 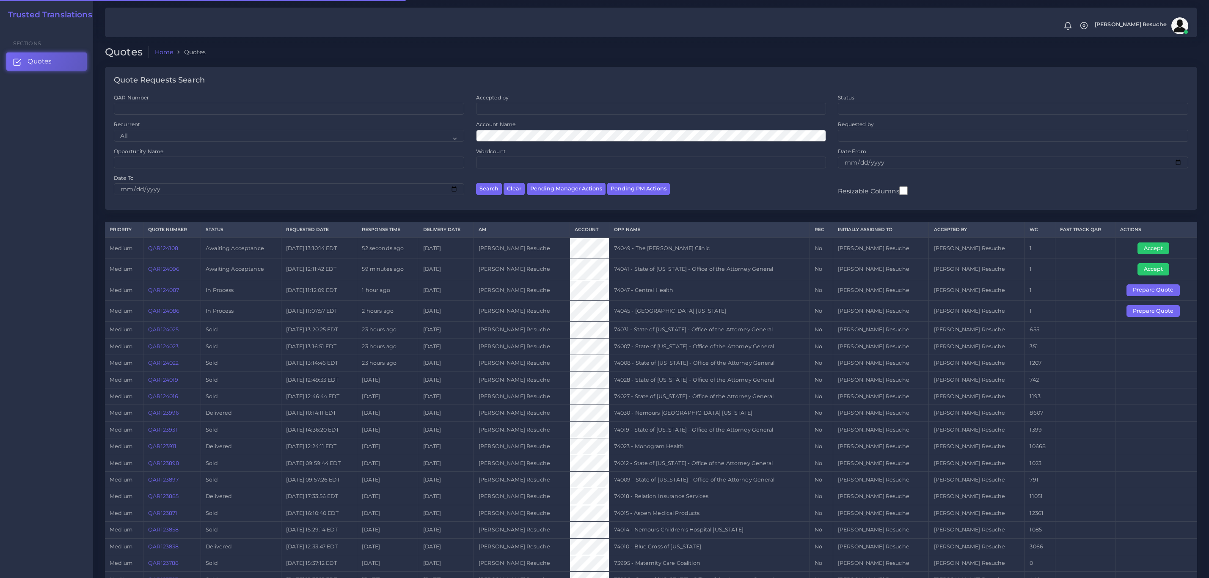 I want to click on td: 1023, so click(x=1040, y=463).